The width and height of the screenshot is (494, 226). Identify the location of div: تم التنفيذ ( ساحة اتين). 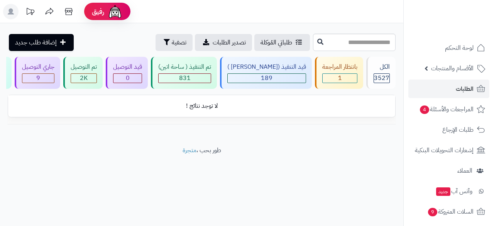
(184, 67).